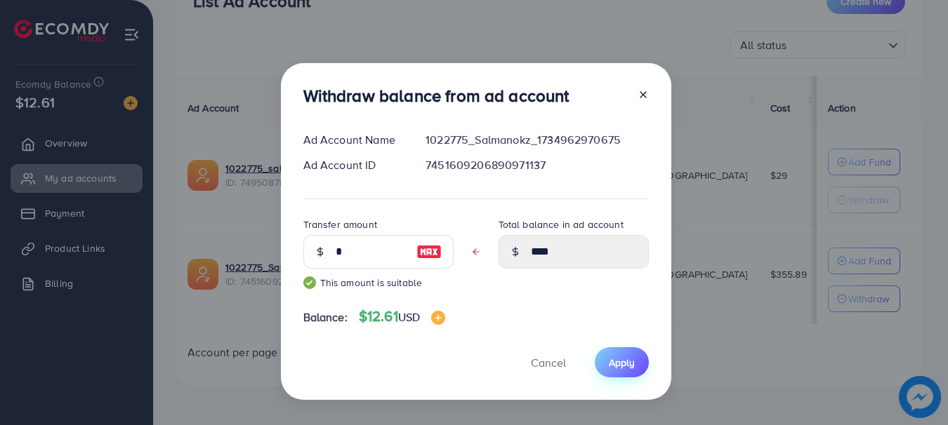 The image size is (948, 425). I want to click on div: Ad Account ID, so click(353, 165).